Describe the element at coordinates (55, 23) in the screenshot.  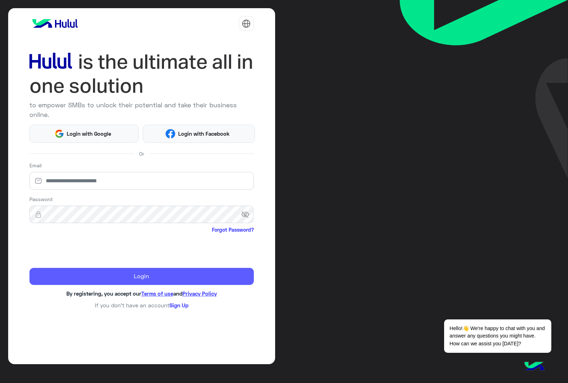
I see `img: logo` at that location.